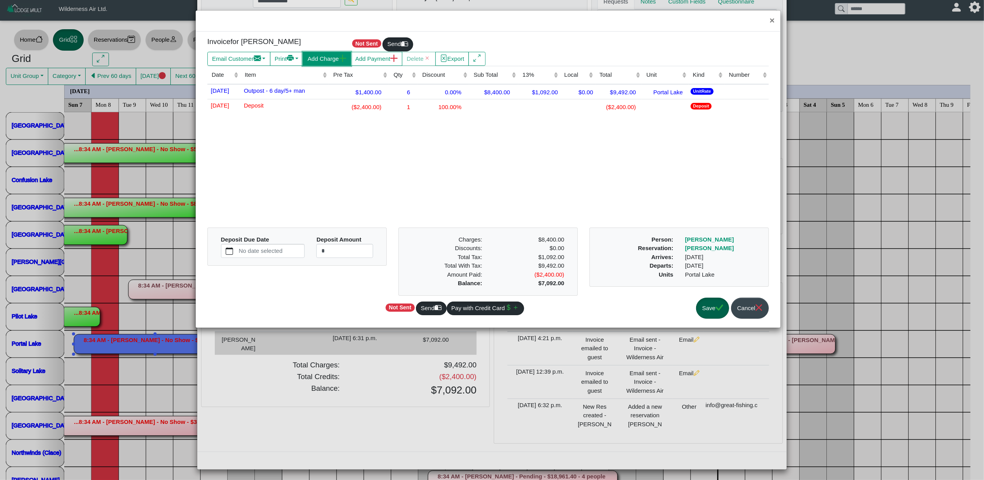 This screenshot has height=480, width=984. What do you see at coordinates (357, 75) in the screenshot?
I see `div: Pre Tax` at bounding box center [357, 75].